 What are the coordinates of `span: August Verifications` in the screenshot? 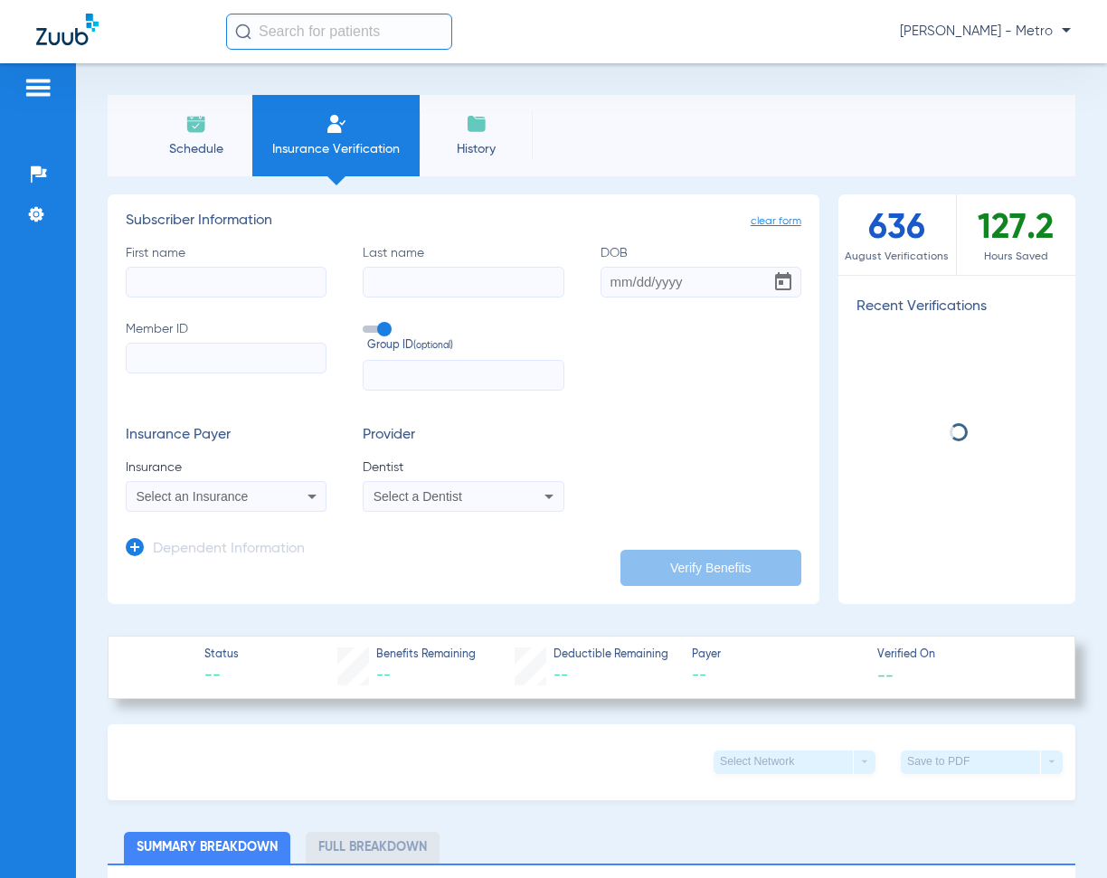 It's located at (897, 257).